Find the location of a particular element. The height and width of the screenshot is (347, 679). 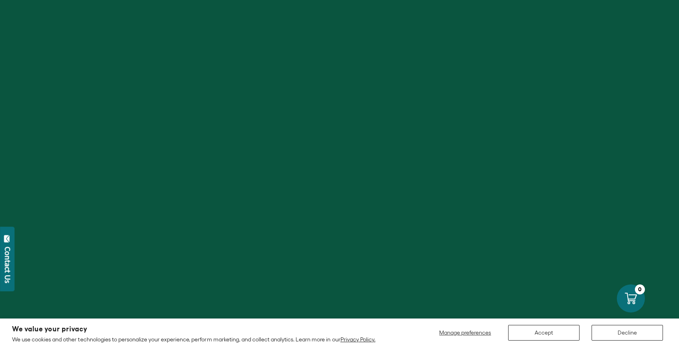

div: Contact Us is located at coordinates (8, 265).